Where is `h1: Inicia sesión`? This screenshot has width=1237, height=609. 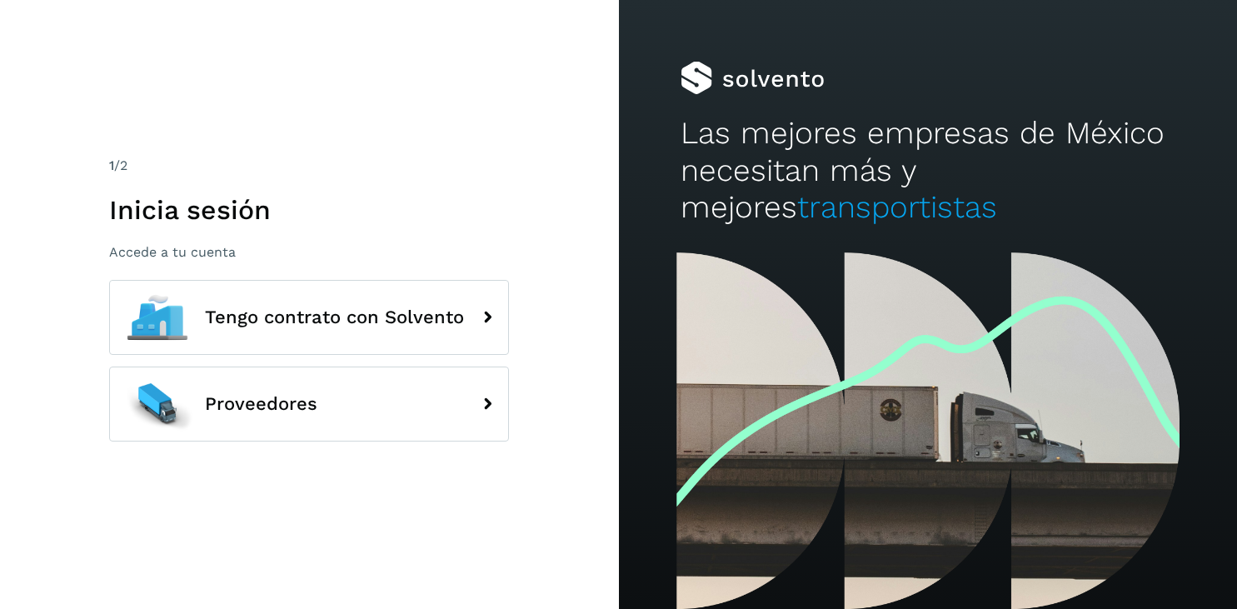 h1: Inicia sesión is located at coordinates (309, 210).